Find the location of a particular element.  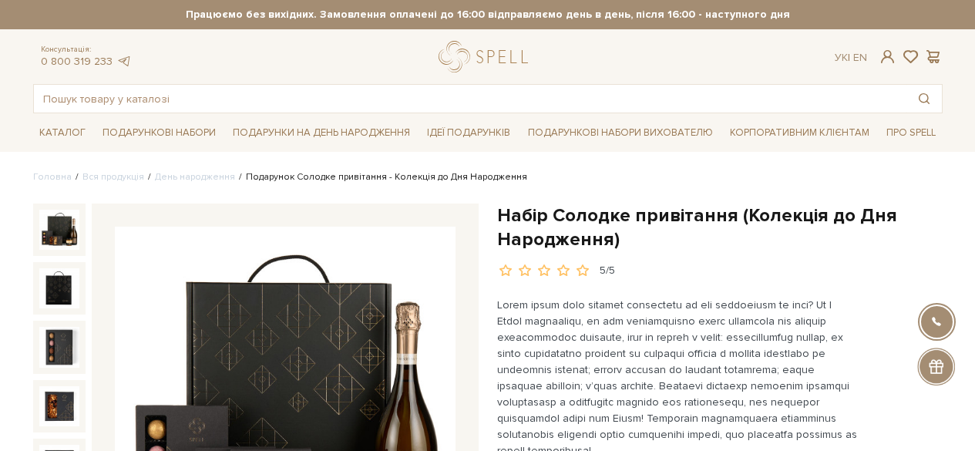

div: Ук is located at coordinates (851, 58).